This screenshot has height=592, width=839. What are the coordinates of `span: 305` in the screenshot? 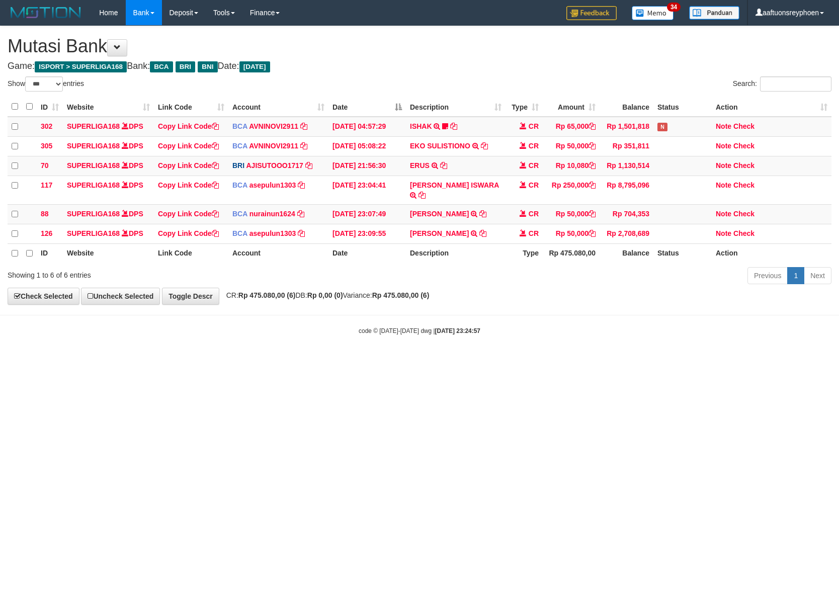 It's located at (46, 146).